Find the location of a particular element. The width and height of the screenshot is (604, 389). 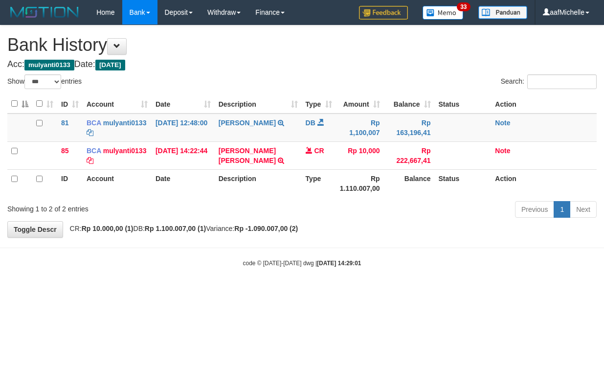

td: Rp 163,196,41 is located at coordinates (409, 128).